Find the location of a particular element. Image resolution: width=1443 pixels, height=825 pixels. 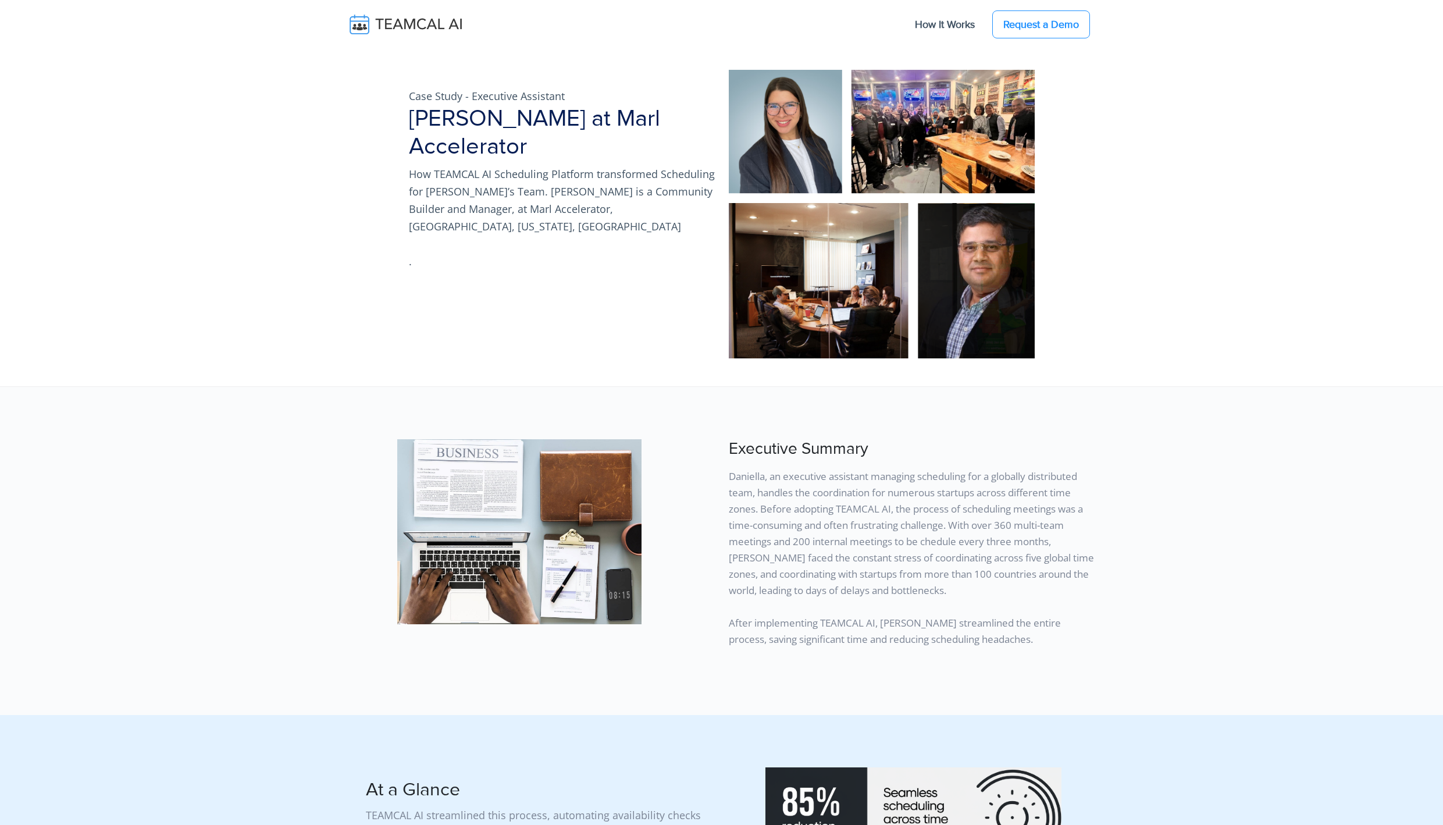

a: Request a Demo is located at coordinates (1041, 24).